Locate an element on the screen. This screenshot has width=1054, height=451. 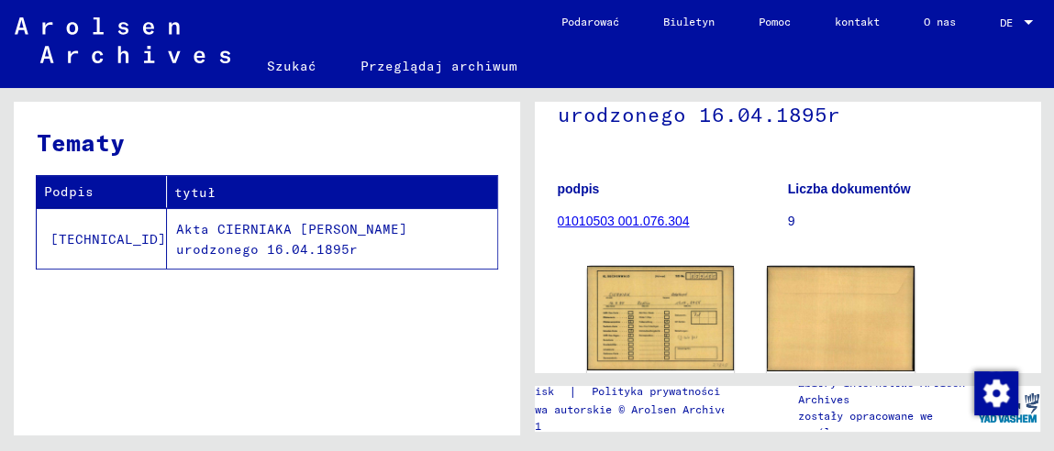
font: zostały opracowane we współpracy z is located at coordinates (865, 424).